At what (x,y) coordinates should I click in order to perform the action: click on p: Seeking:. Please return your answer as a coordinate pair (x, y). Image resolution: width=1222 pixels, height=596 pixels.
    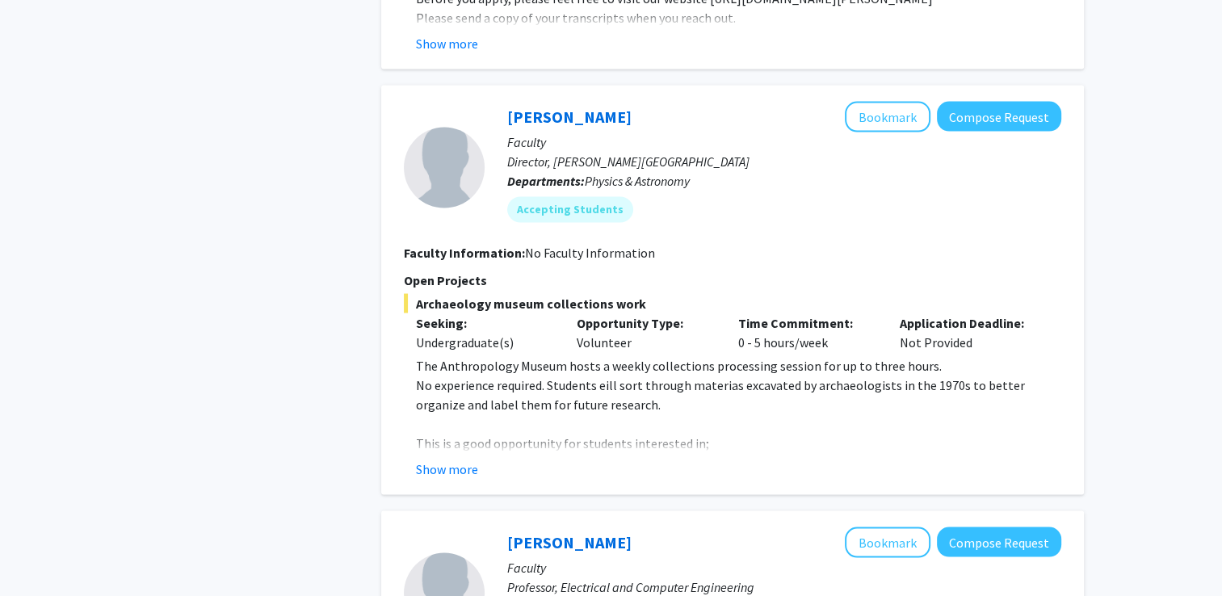
    Looking at the image, I should click on (484, 323).